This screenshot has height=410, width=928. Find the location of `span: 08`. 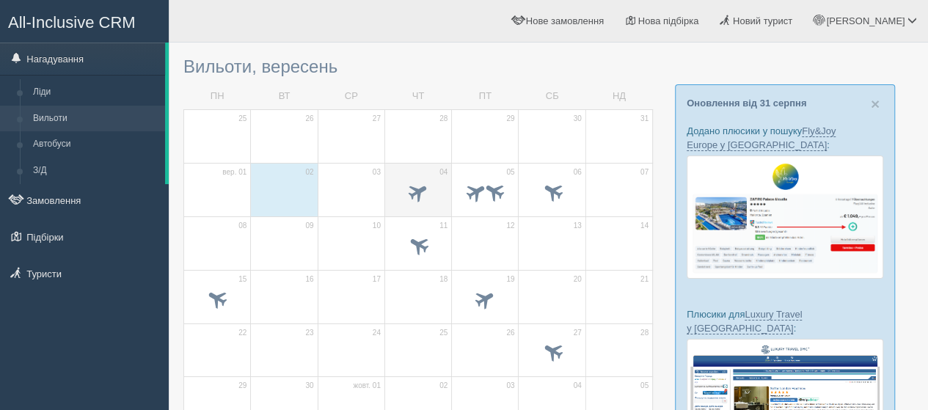

span: 08 is located at coordinates (242, 226).